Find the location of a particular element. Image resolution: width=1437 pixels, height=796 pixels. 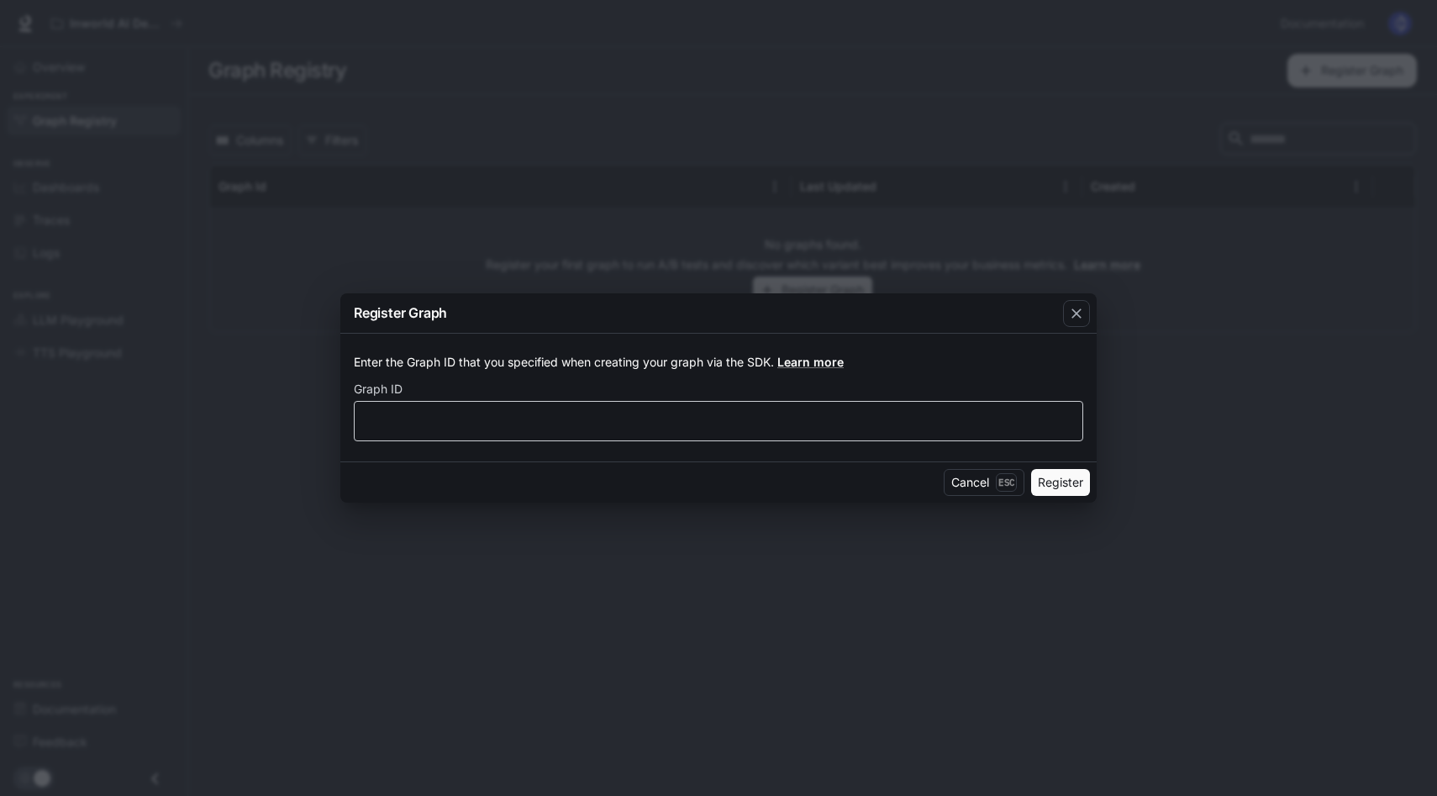

p: Esc is located at coordinates (1006, 482).